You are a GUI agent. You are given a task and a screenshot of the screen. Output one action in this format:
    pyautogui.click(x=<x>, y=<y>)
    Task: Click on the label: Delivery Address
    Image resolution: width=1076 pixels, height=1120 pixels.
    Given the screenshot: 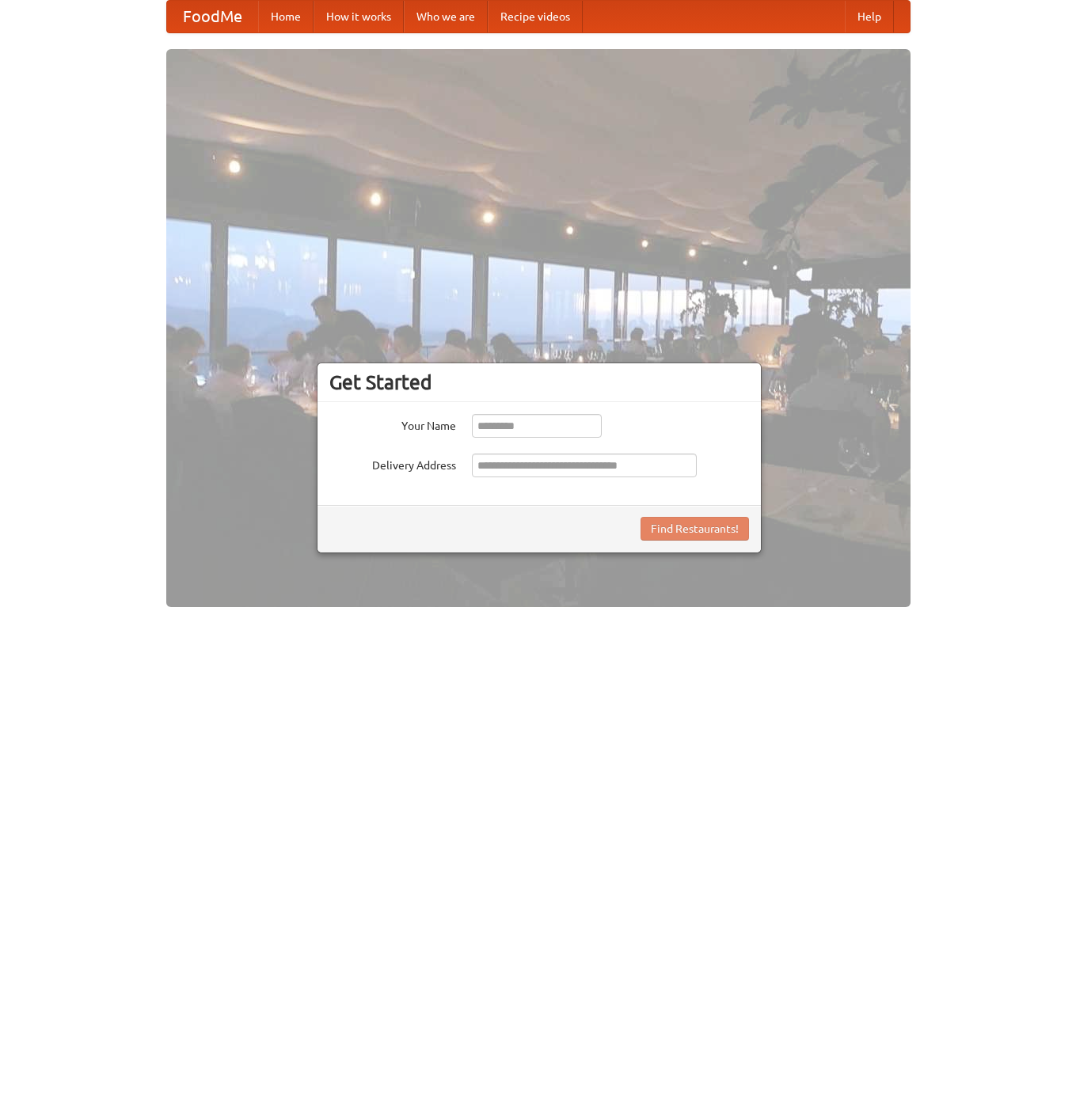 What is the action you would take?
    pyautogui.click(x=393, y=463)
    